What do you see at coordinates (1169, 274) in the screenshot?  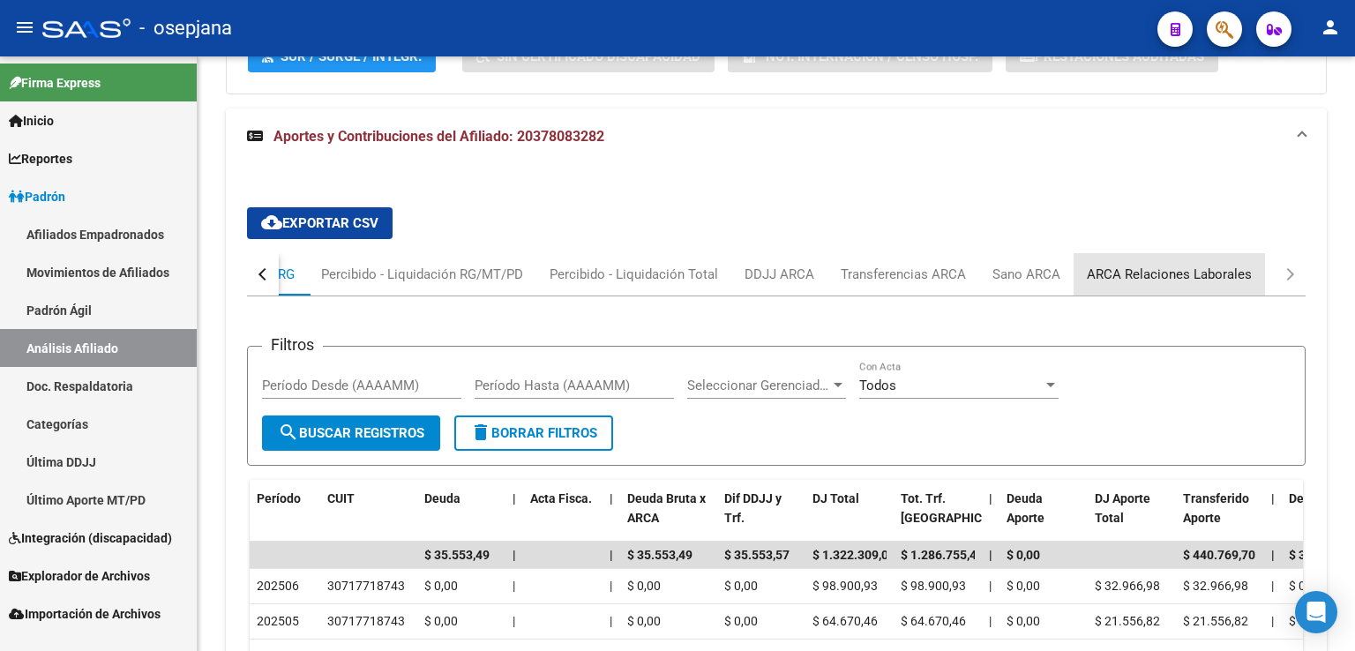 I see `div: ARCA Relaciones Laborales` at bounding box center [1169, 274].